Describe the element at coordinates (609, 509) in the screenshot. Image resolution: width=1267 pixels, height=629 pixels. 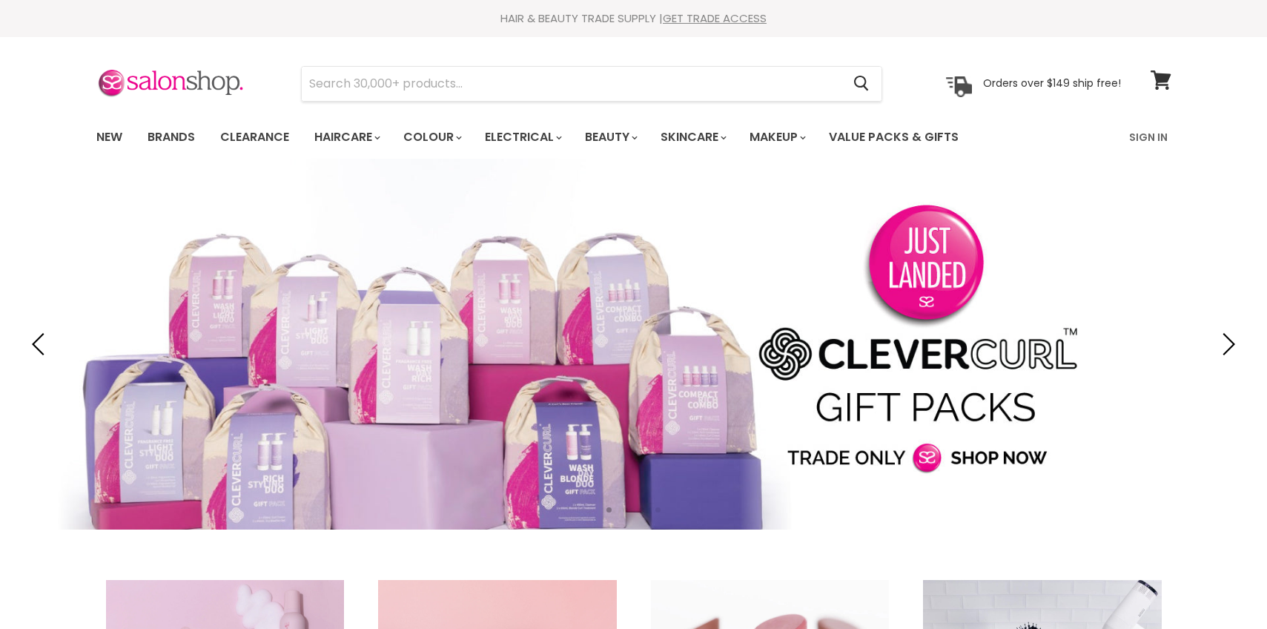
I see `li: Page dot 1` at that location.